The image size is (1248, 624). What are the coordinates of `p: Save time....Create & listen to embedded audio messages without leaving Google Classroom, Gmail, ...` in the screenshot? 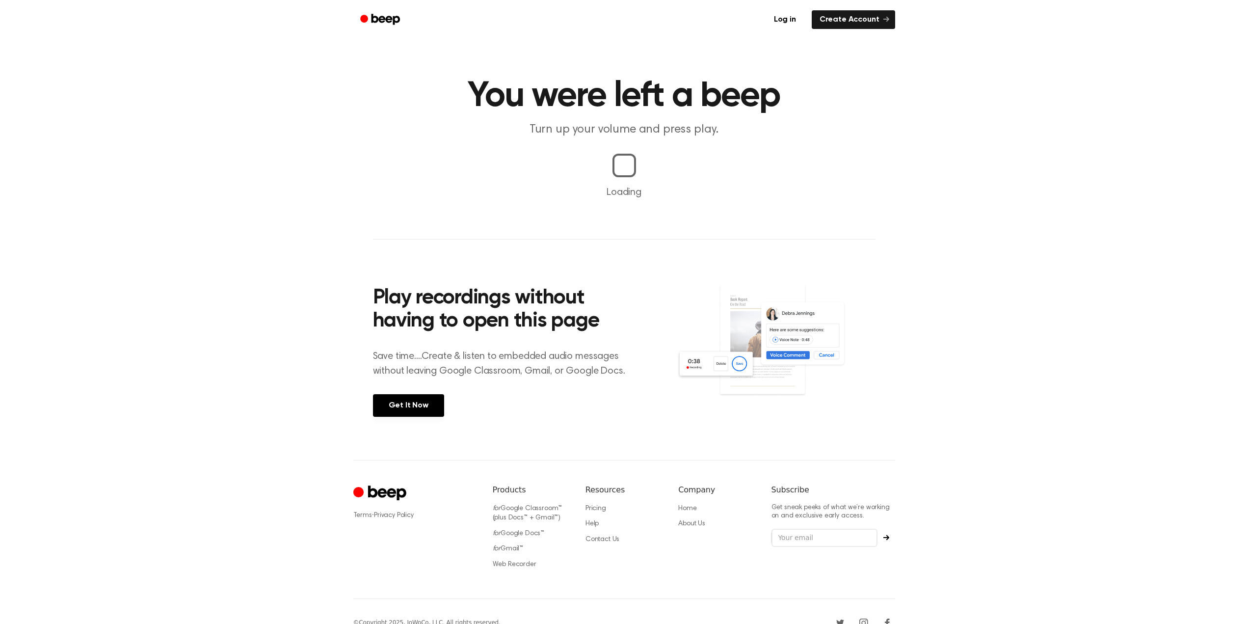 It's located at (505, 364).